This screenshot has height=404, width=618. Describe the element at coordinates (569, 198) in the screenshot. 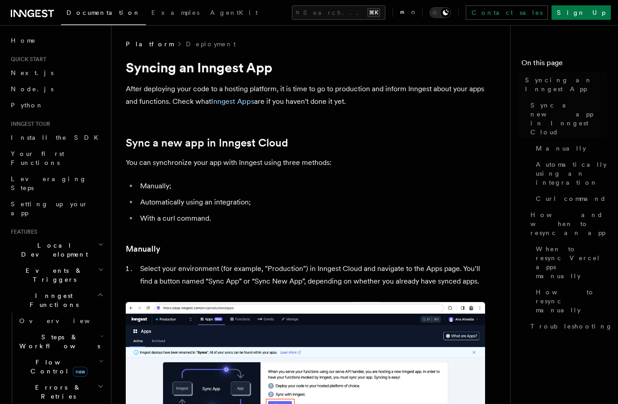

I see `a: Curl command` at that location.